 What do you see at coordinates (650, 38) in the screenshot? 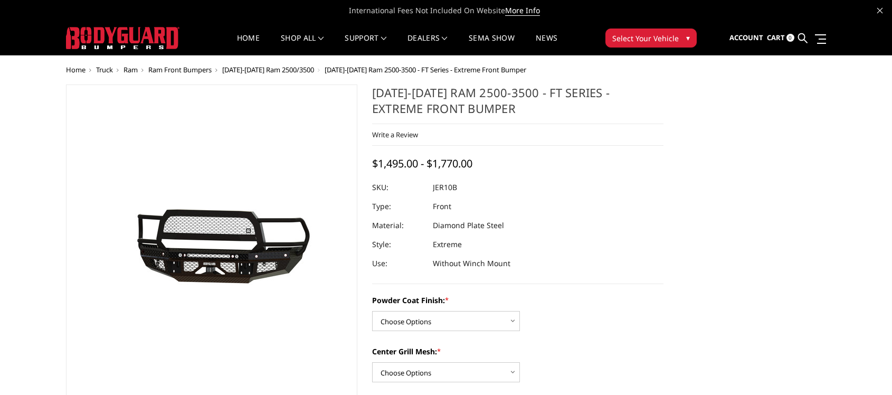
I see `button: Select Your Vehicle` at bounding box center [650, 38].